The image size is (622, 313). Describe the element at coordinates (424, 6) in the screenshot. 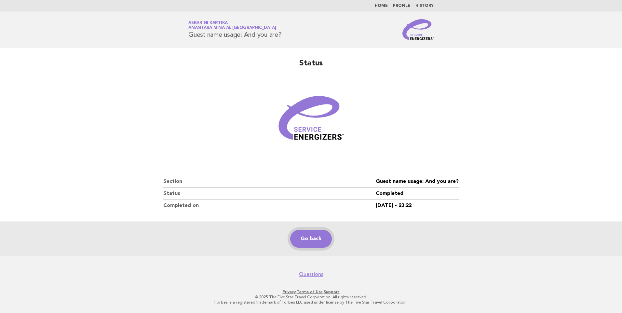

I see `a: History` at that location.